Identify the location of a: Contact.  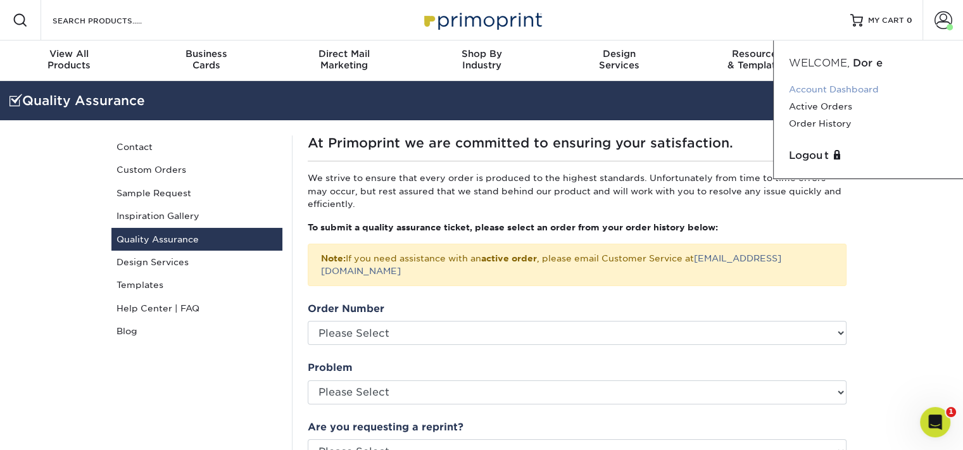
(197, 147).